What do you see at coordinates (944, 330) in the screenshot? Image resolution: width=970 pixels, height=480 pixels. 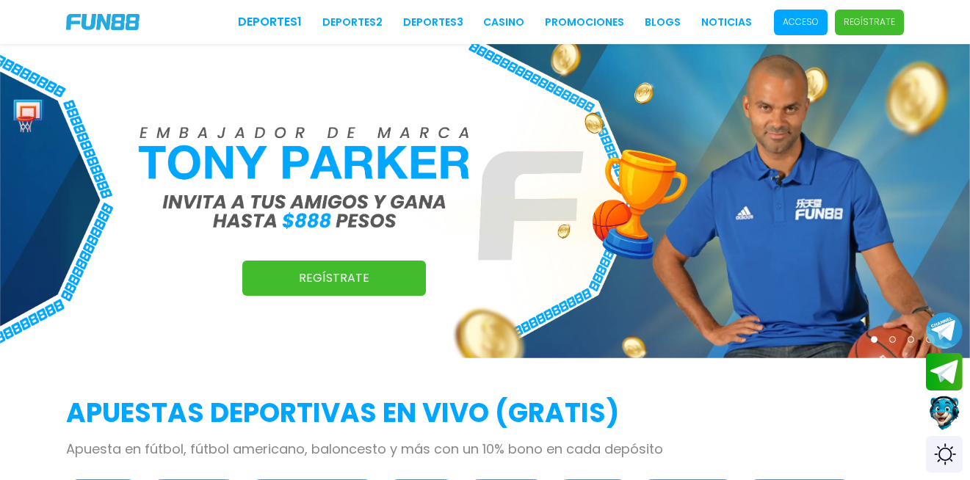 I see `button: Join telegram channel` at bounding box center [944, 330].